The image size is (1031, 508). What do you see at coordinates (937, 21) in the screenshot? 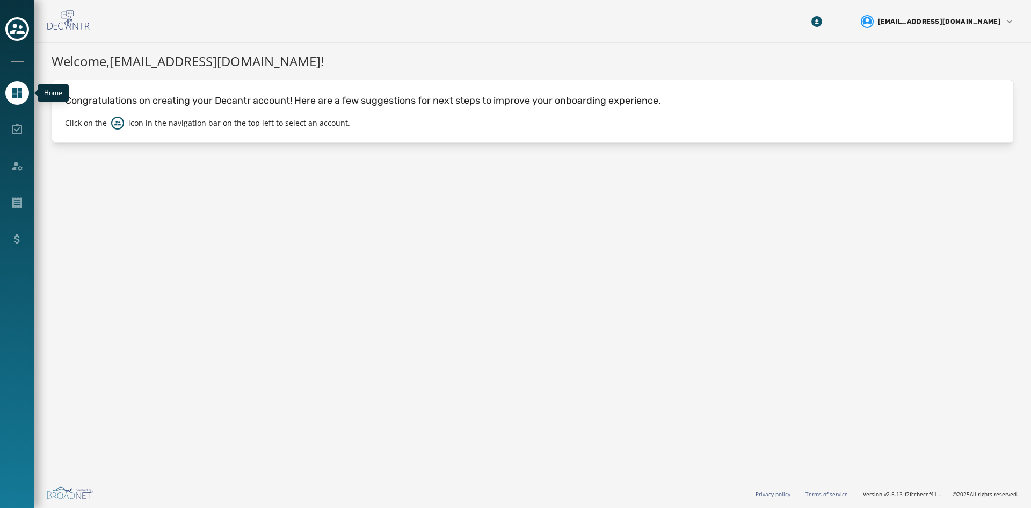
I see `button: User settings` at bounding box center [937, 21].